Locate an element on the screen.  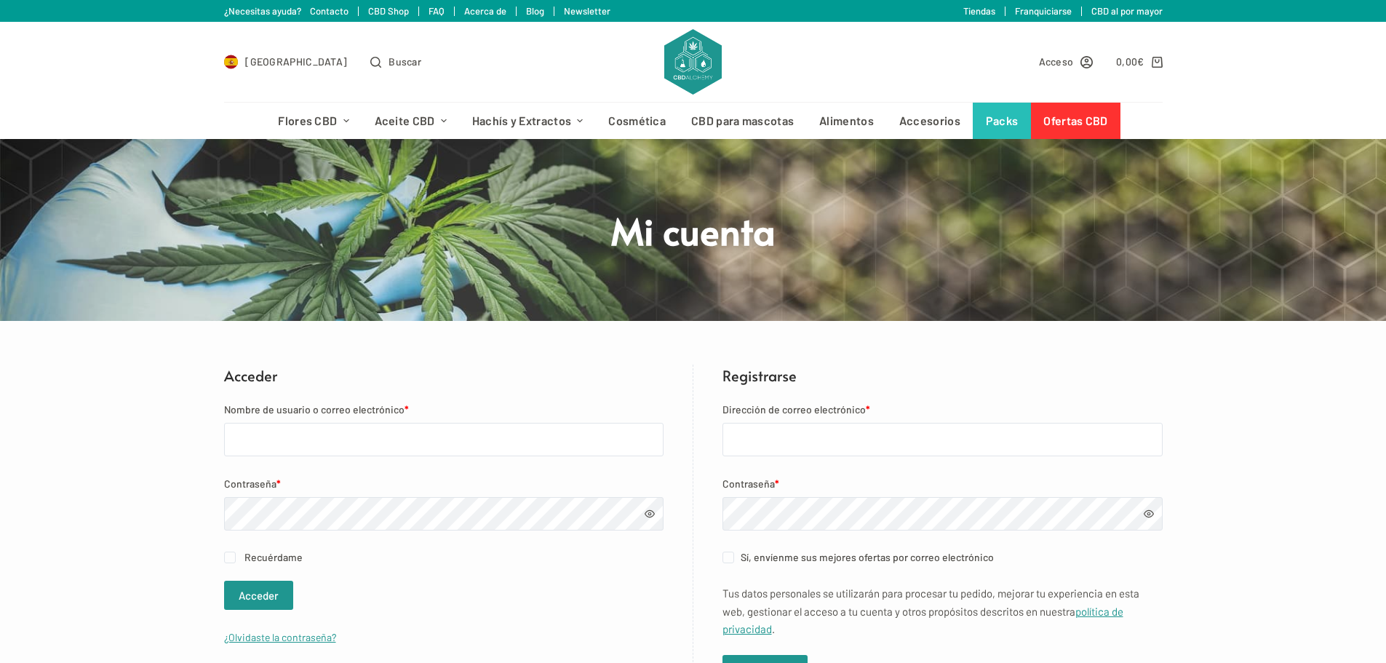
button: Abrir formulario de búsqueda is located at coordinates (396, 61).